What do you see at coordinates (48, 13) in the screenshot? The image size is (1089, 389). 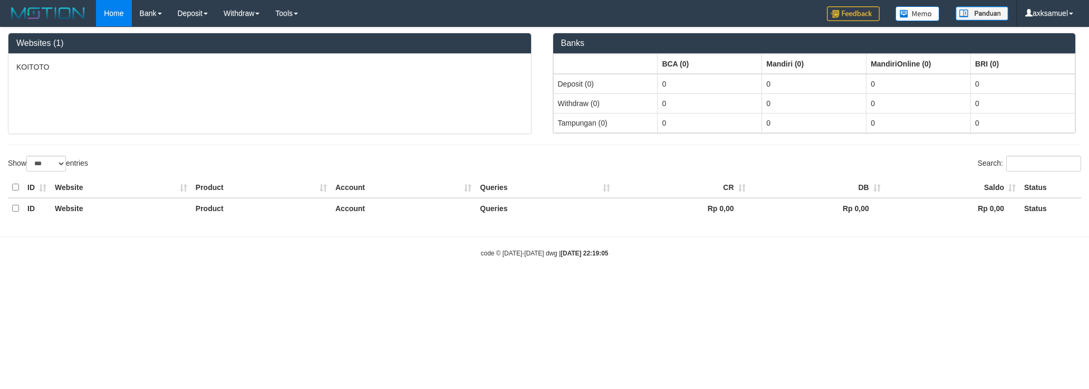 I see `img: MOTION_logo.png` at bounding box center [48, 13].